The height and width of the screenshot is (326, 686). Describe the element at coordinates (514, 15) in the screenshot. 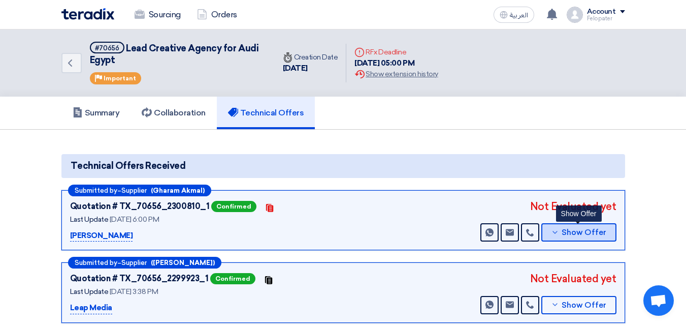

I see `button: العربية` at that location.